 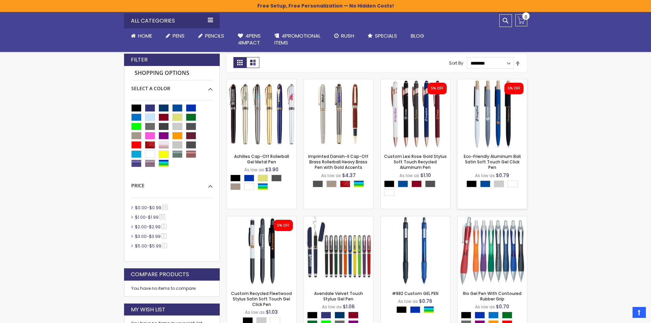 I want to click on img: Custom Recycled Fleetwood Stylus Satin Soft Touch Gel Click Pen, so click(x=262, y=251).